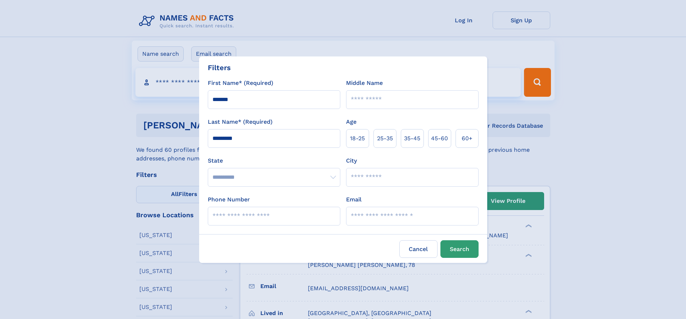 This screenshot has width=686, height=319. What do you see at coordinates (412, 139) in the screenshot?
I see `span: 35‑45` at bounding box center [412, 139].